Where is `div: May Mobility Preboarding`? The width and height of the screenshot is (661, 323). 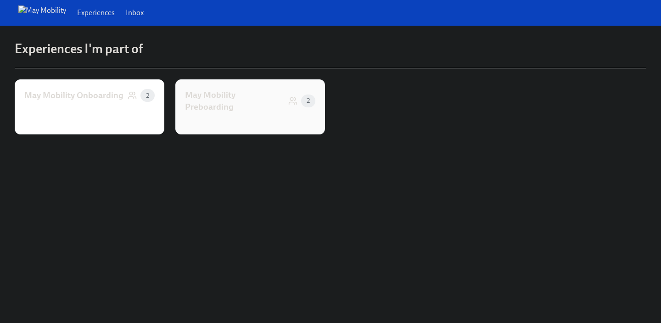 div: May Mobility Preboarding is located at coordinates (235, 101).